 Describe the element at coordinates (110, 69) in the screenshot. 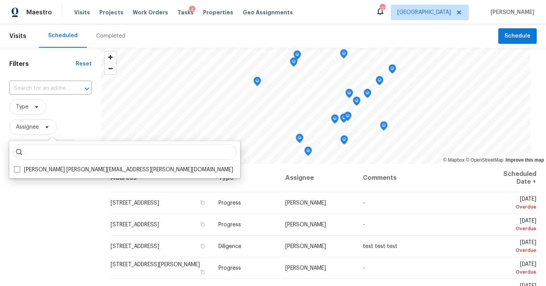

I see `span: Zoom out` at that location.